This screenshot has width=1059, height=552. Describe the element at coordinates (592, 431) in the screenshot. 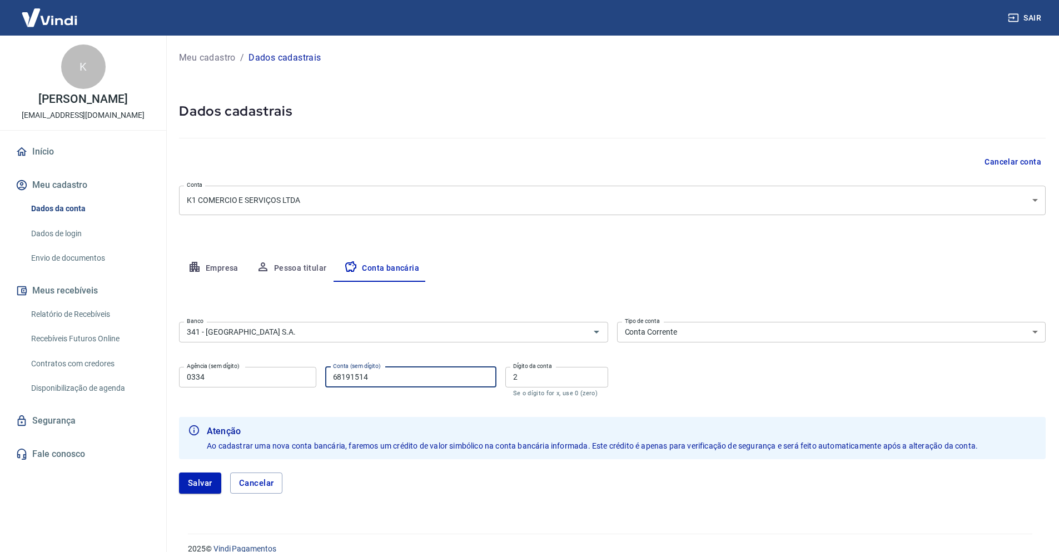

I see `b: Atenção` at that location.